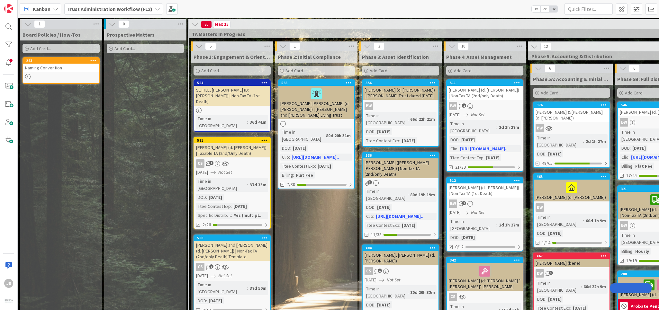 The image size is (659, 310). What do you see at coordinates (422, 195) in the screenshot?
I see `div: 80d 19h 19m` at bounding box center [422, 195].